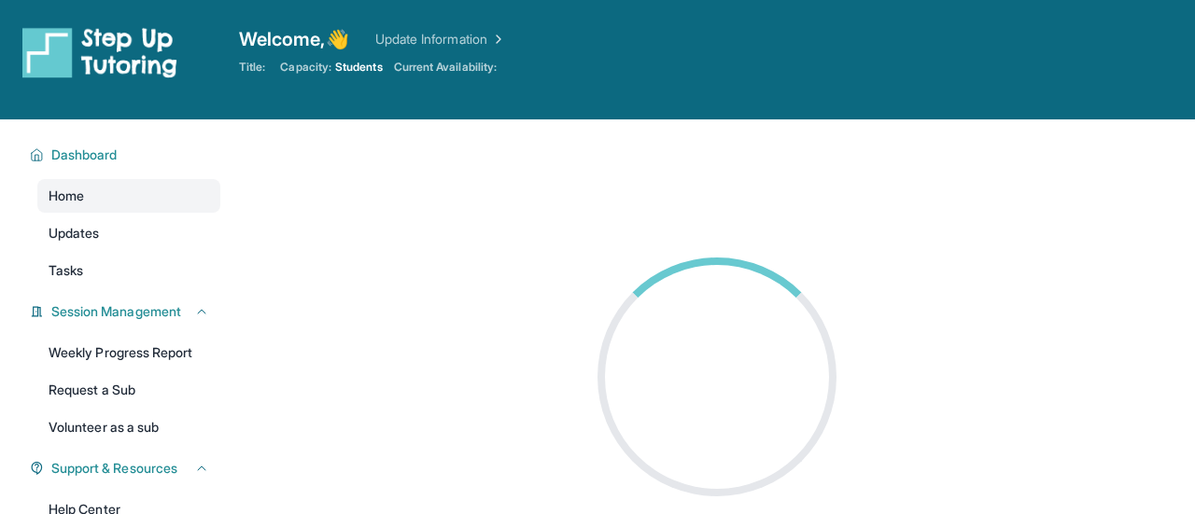  I want to click on span: Support & Resources, so click(114, 469).